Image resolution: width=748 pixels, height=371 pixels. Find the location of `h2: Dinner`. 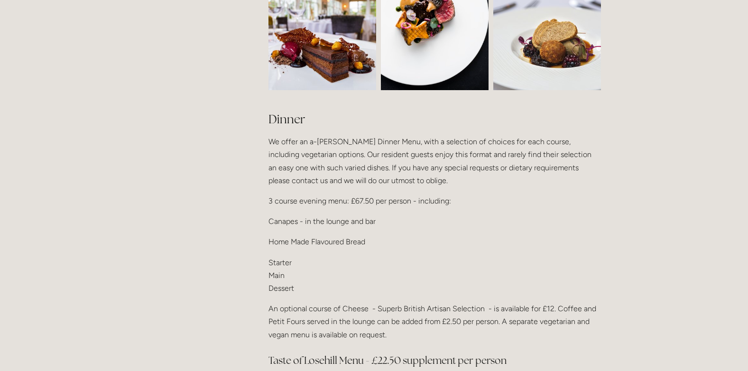

h2: Dinner is located at coordinates (435, 119).